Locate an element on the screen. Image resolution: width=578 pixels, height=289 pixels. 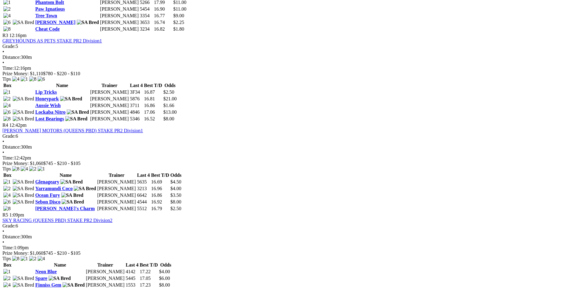
td: 3711 is located at coordinates (136, 106).